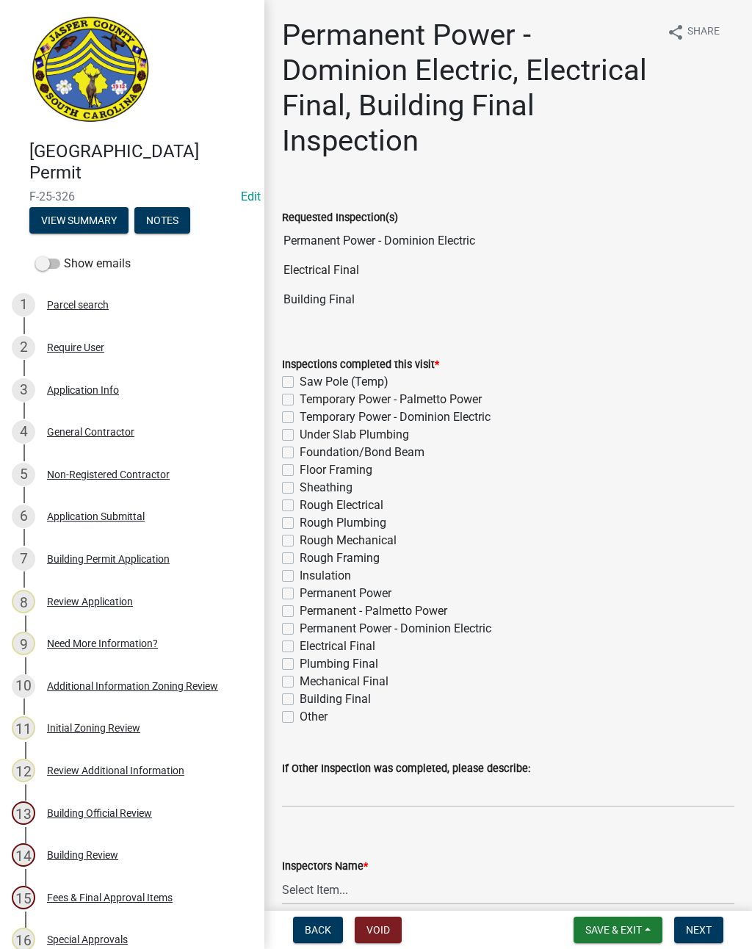 The height and width of the screenshot is (949, 752). Describe the element at coordinates (79, 220) in the screenshot. I see `button: View Summary` at that location.